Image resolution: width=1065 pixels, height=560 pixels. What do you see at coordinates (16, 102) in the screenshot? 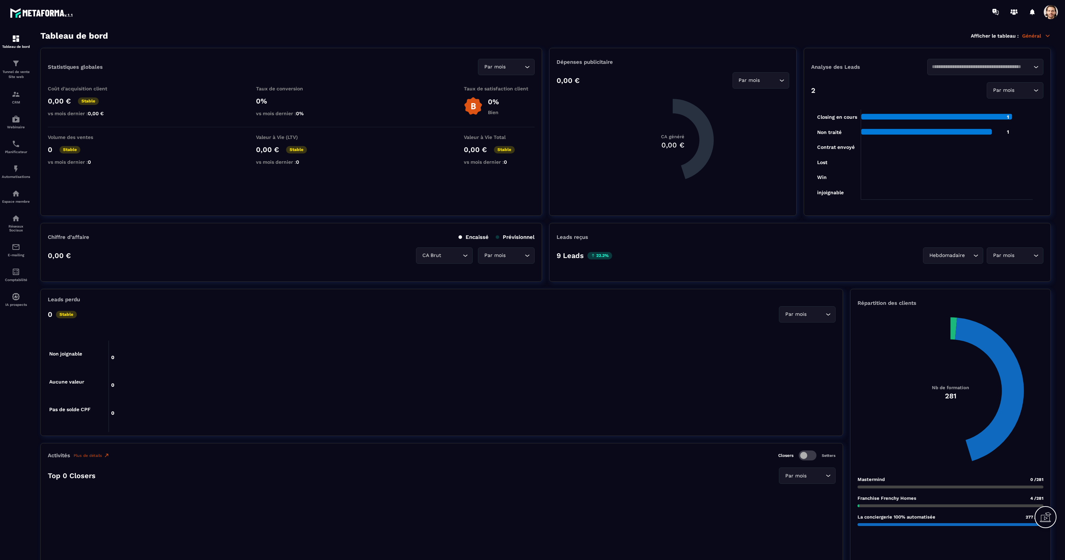
I see `p: CRM` at bounding box center [16, 102].